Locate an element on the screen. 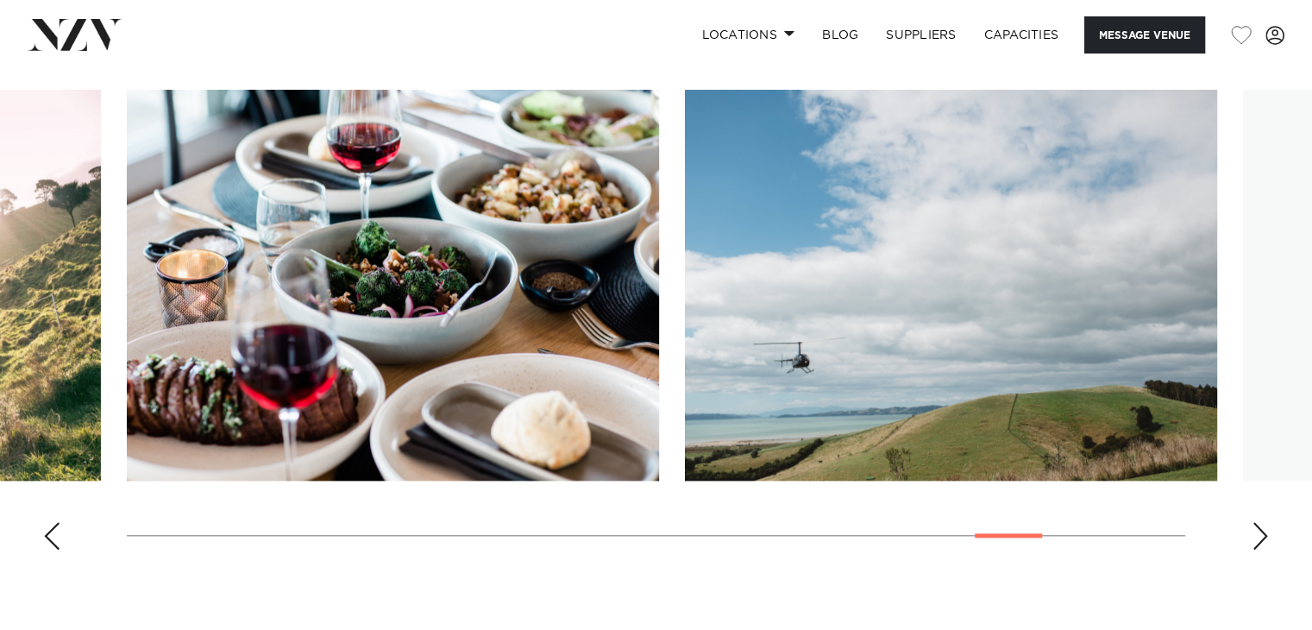 The height and width of the screenshot is (630, 1312). a: BLOG is located at coordinates (840, 34).